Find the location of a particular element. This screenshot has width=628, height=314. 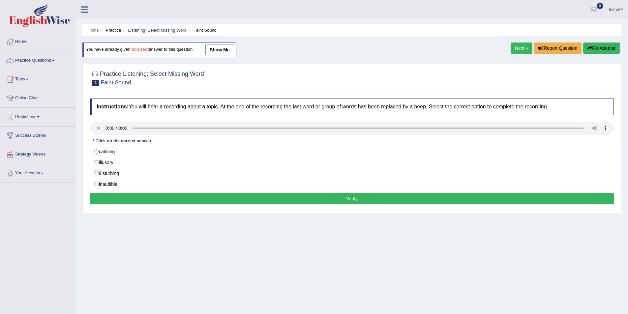

a: Practice Questions is located at coordinates (38, 60).